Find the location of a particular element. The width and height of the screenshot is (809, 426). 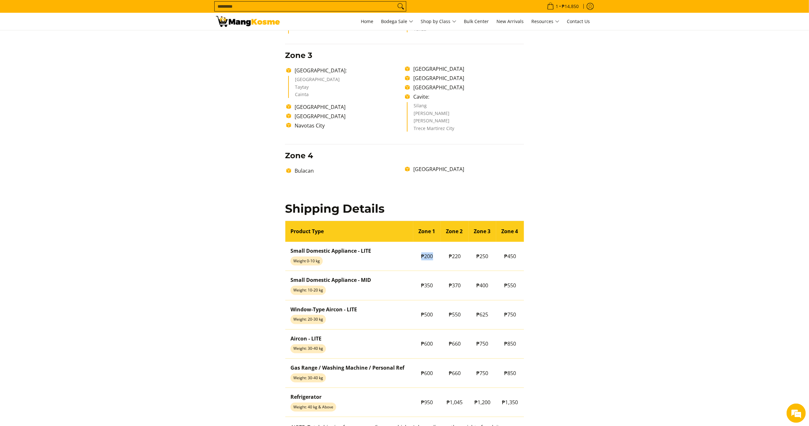

span: 1 is located at coordinates (557, 6).